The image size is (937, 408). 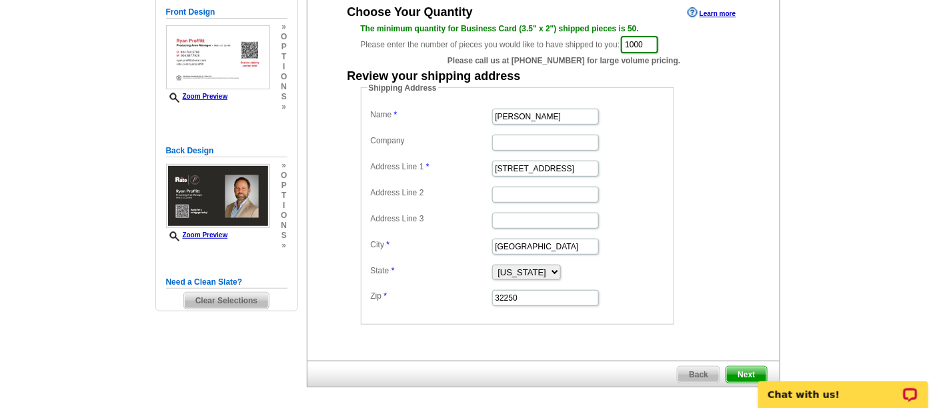 What do you see at coordinates (226, 301) in the screenshot?
I see `span: Clear Selections` at bounding box center [226, 301].